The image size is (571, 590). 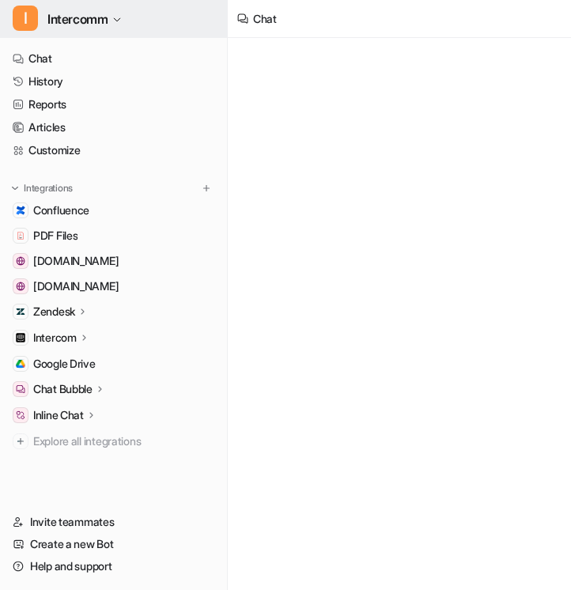 What do you see at coordinates (265, 18) in the screenshot?
I see `div: Chat` at bounding box center [265, 18].